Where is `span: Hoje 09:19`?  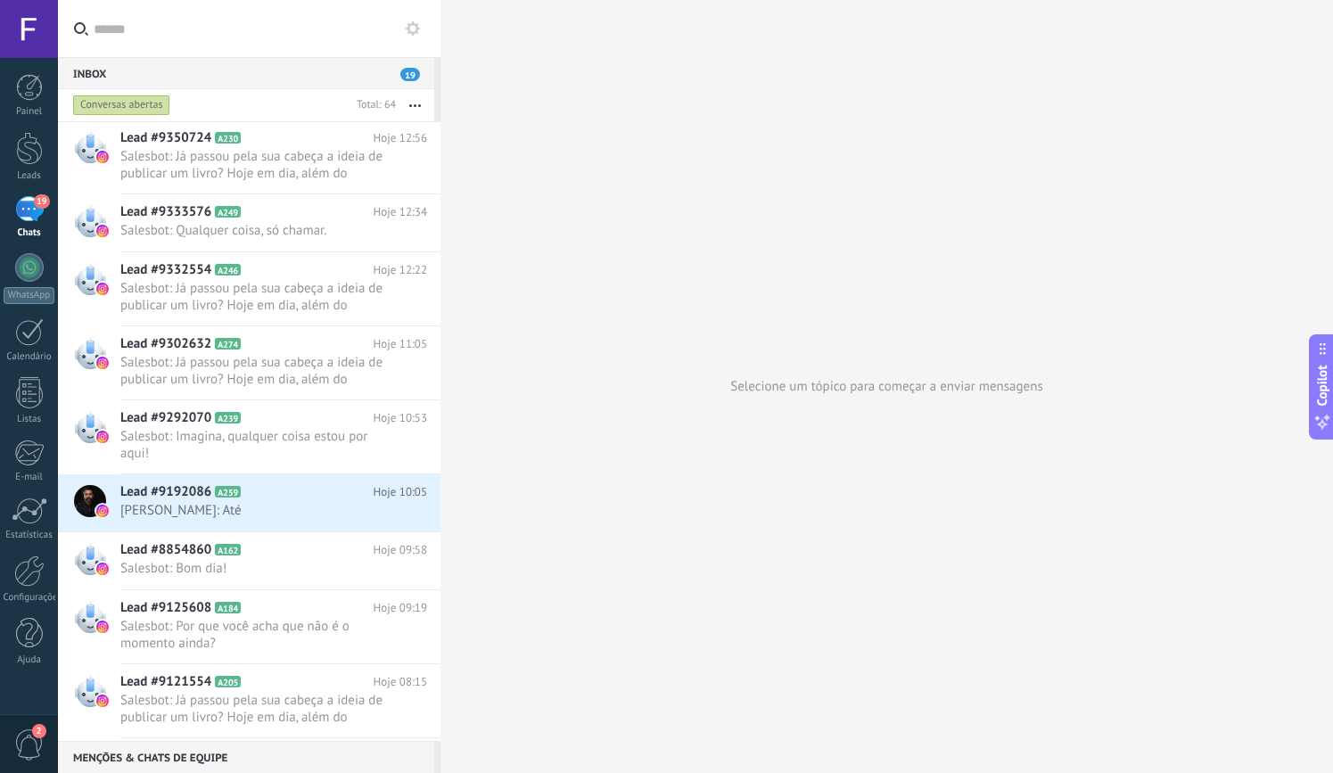
span: Hoje 09:19 is located at coordinates (400, 608).